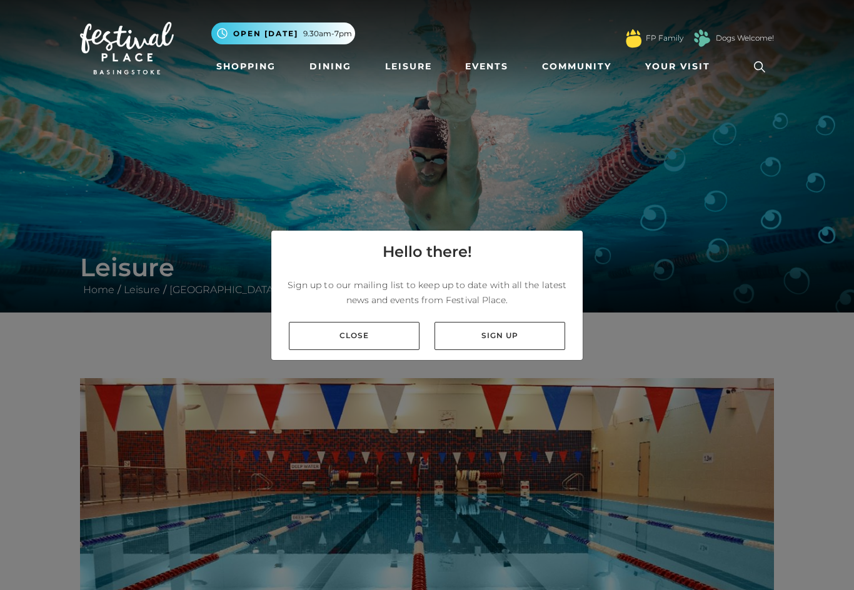  Describe the element at coordinates (486, 66) in the screenshot. I see `a: Events` at that location.